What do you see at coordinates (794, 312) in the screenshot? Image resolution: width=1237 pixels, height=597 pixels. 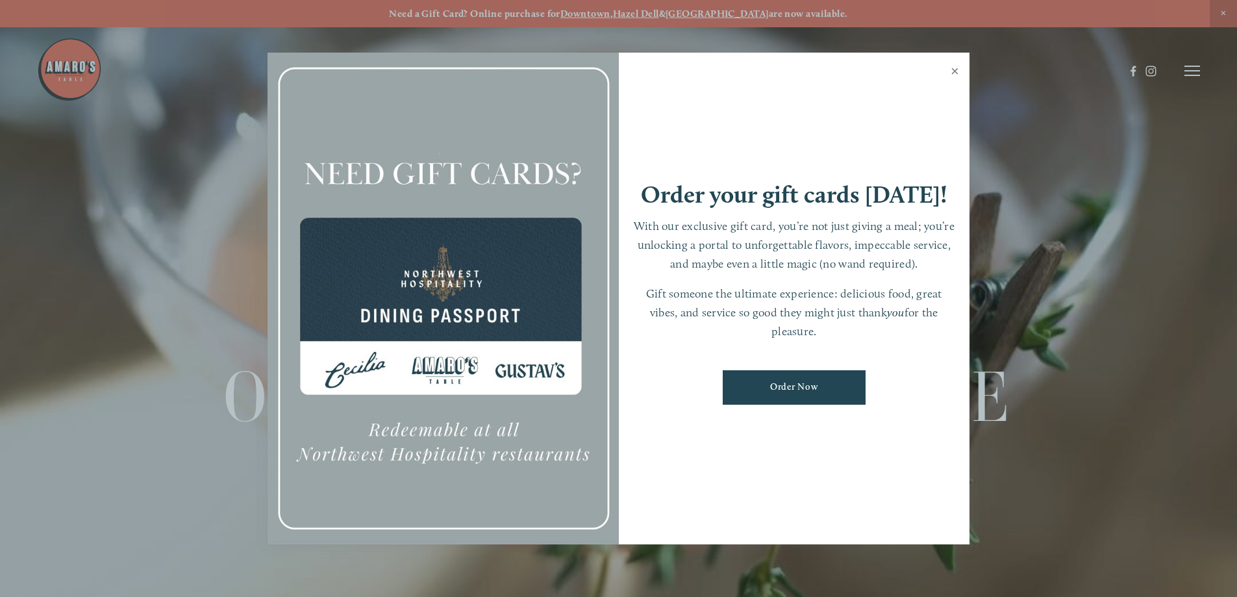 I see `p: Gift someone the ultimate experience: delicious food, great vibes, and service so good they might...` at bounding box center [794, 312].